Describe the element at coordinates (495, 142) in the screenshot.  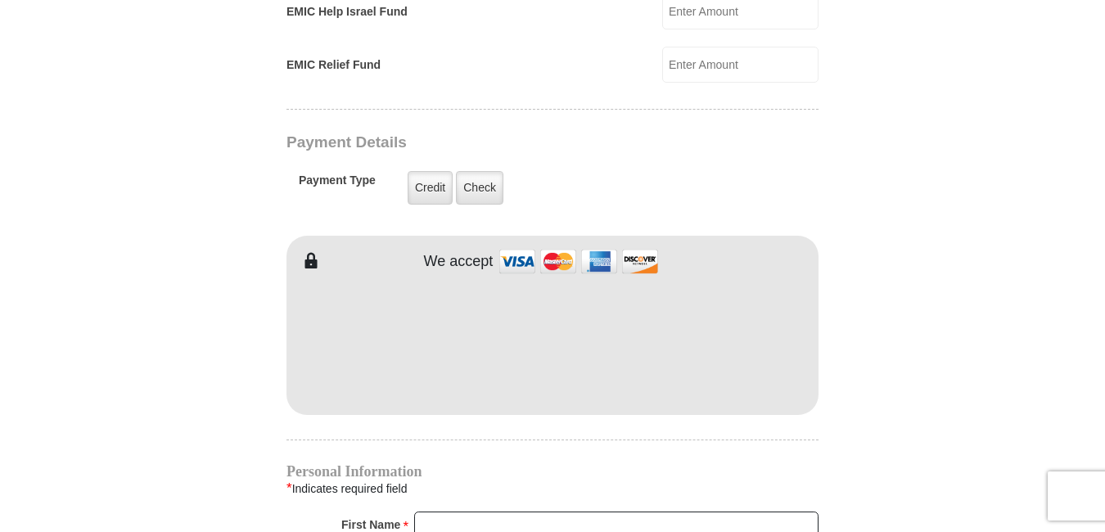
I see `h3: Payment Details` at that location.